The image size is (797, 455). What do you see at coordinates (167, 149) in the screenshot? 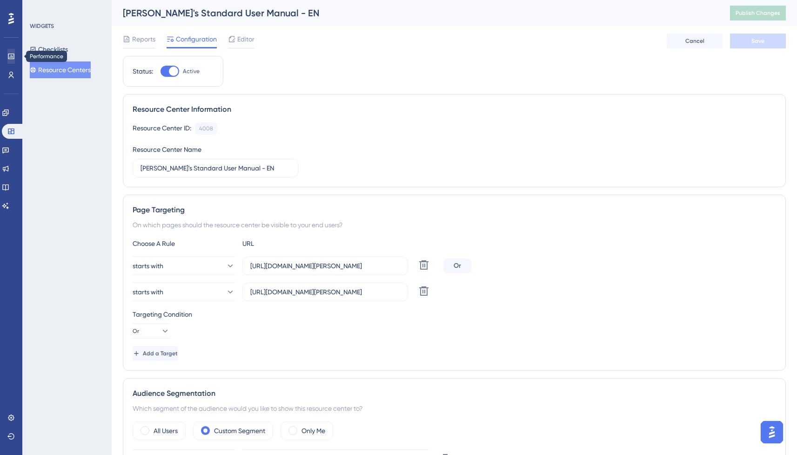
I see `div: Resource Center Name` at bounding box center [167, 149].